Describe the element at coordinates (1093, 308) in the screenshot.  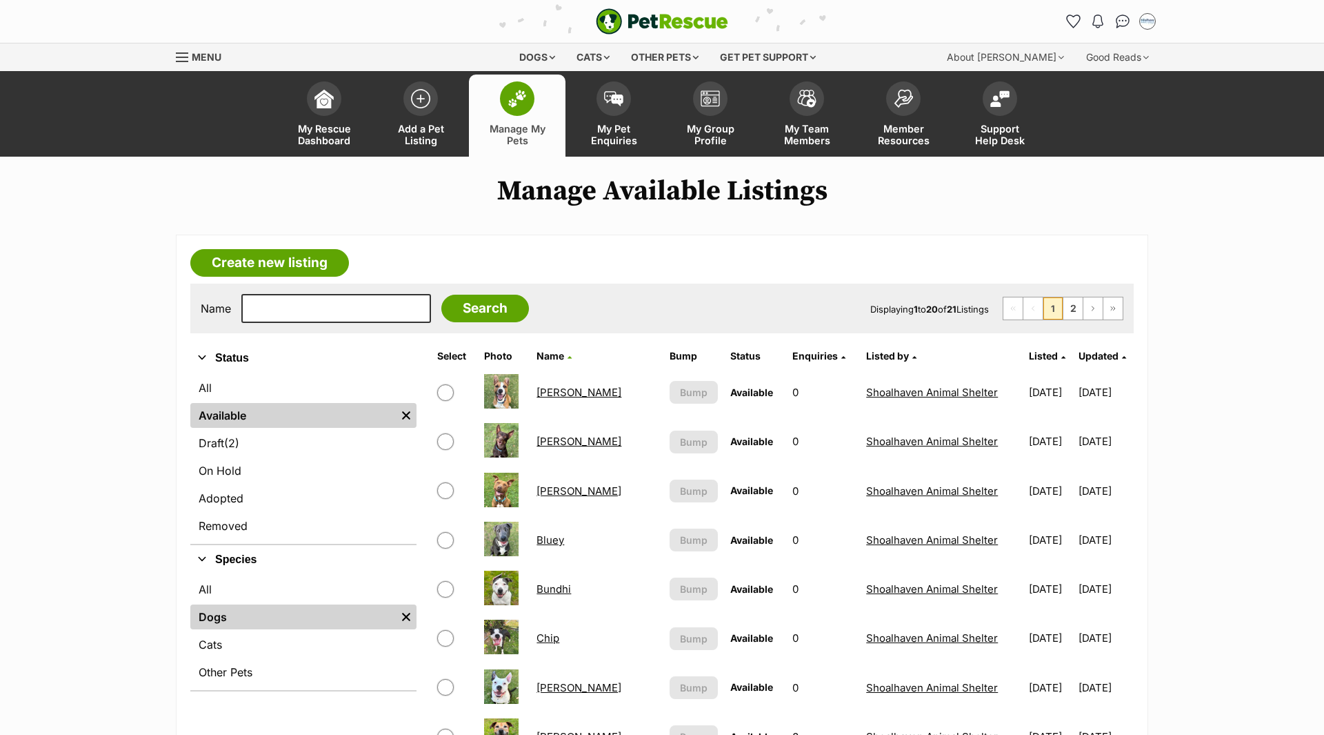
I see `a: Next page` at that location.